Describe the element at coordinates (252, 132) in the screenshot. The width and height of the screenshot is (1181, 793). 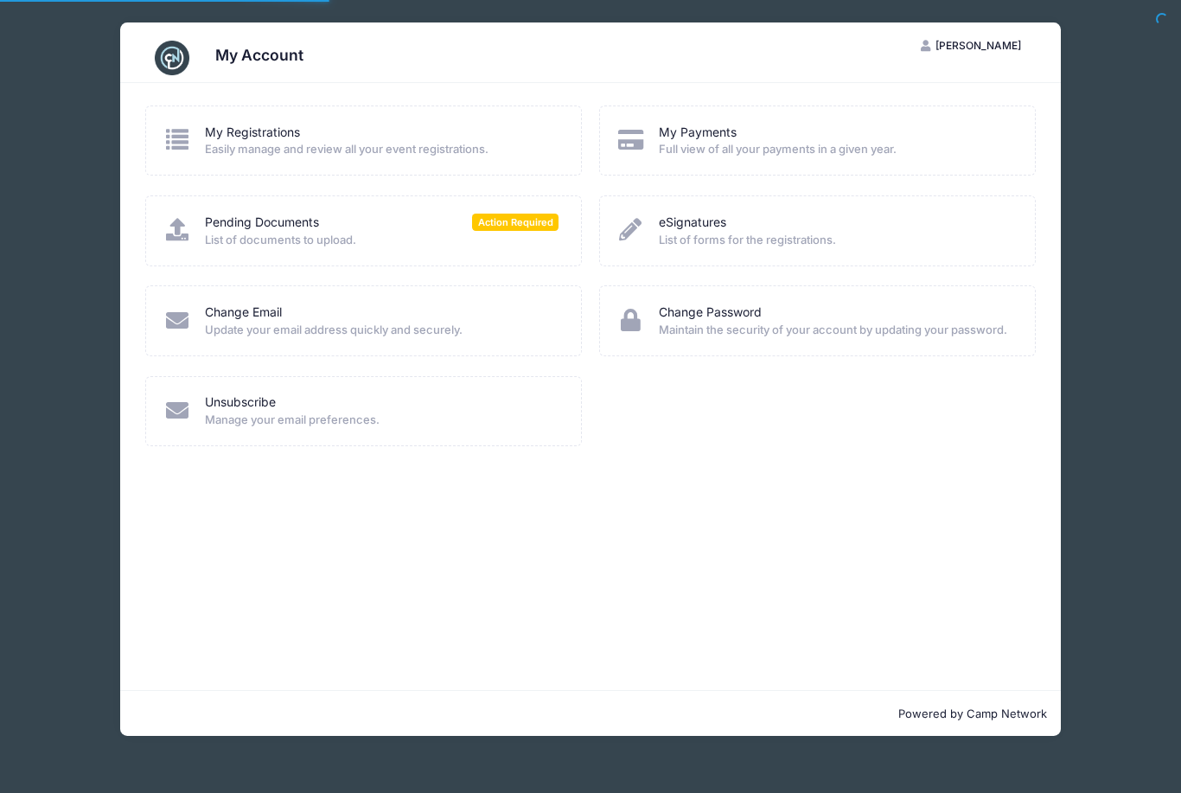
I see `a: My Registrations` at that location.